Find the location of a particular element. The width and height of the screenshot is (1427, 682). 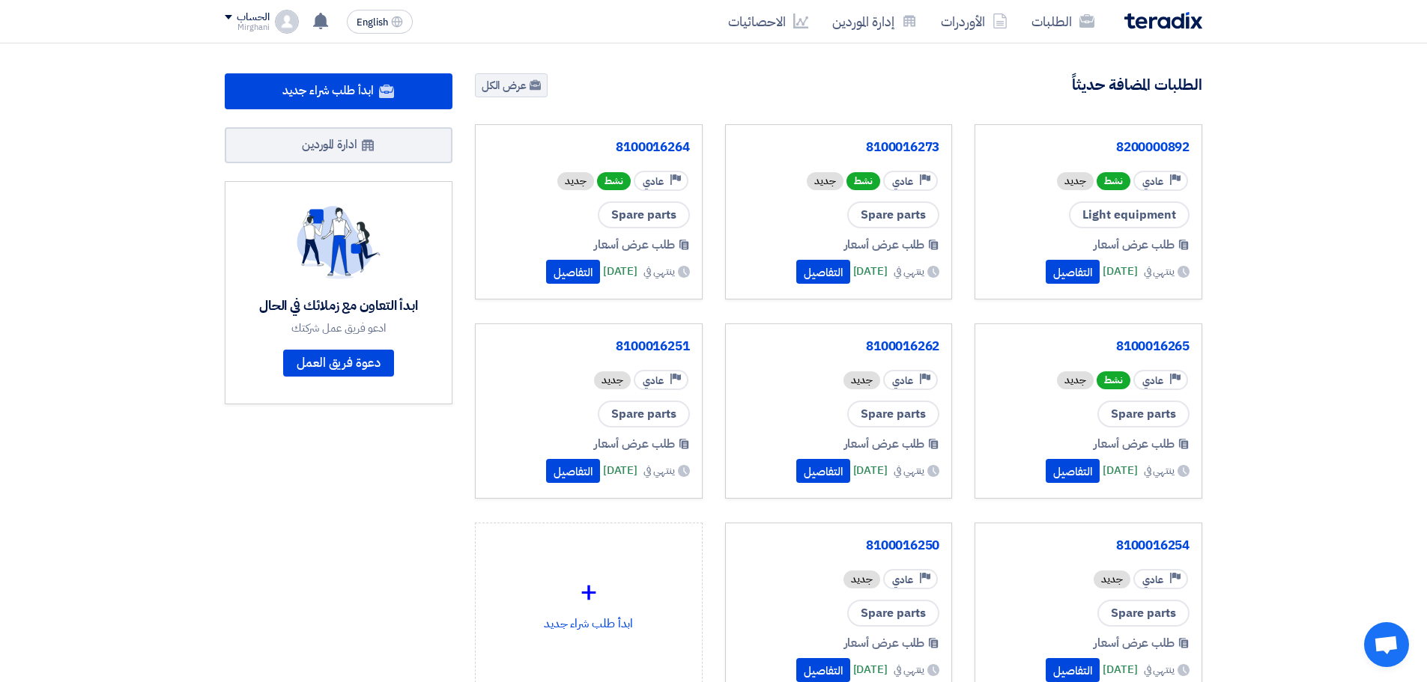

a: 8100016264 is located at coordinates (589, 148).